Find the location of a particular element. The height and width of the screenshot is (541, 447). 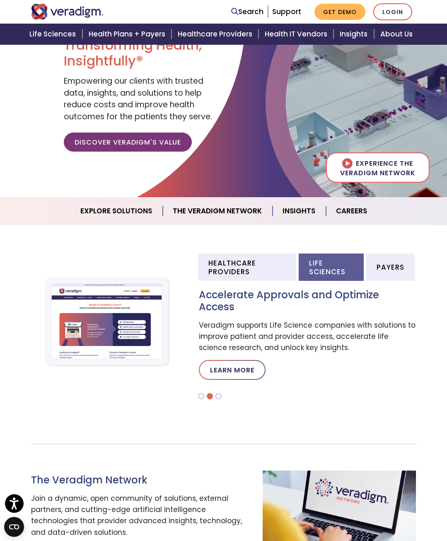

a: Get Demo is located at coordinates (339, 12).